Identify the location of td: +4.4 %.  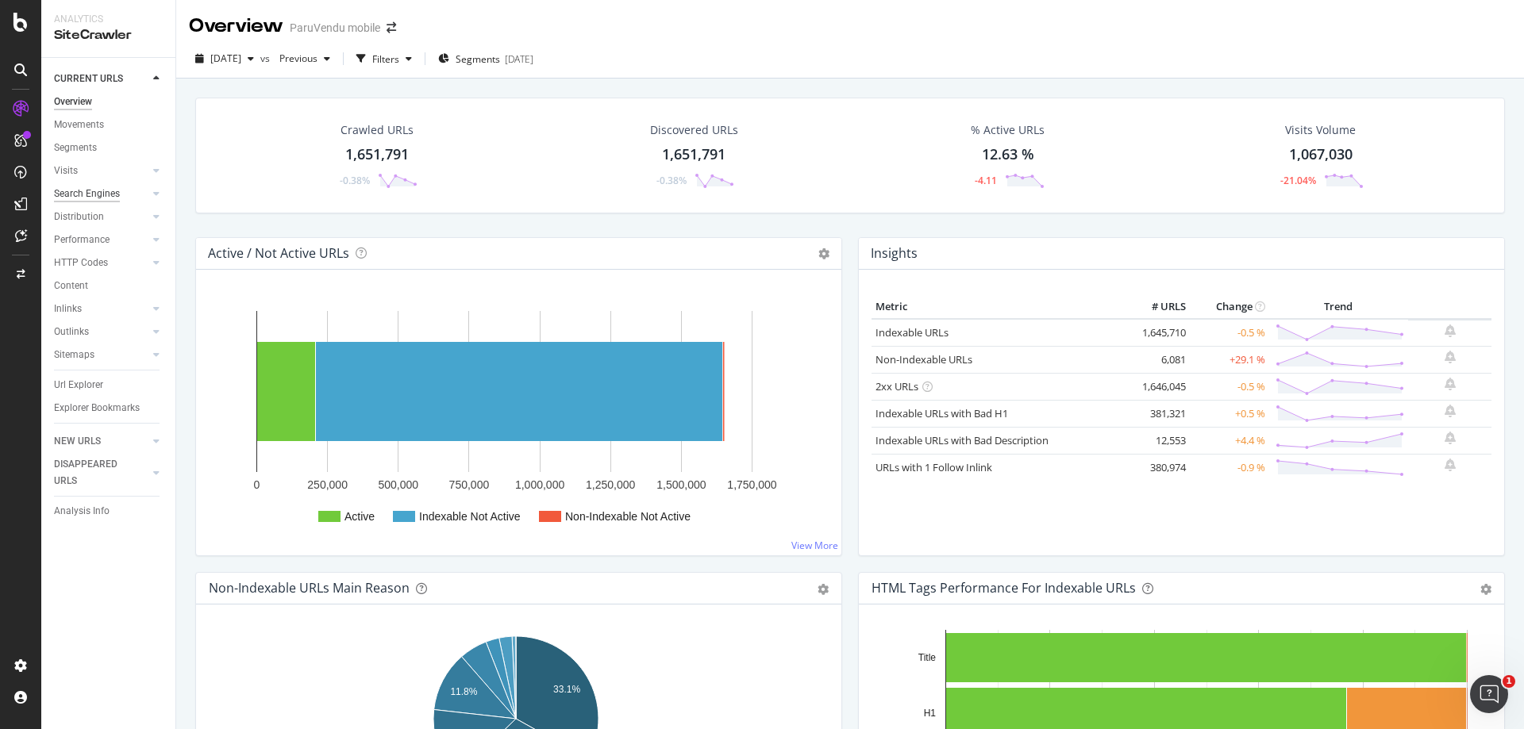
(1229, 441).